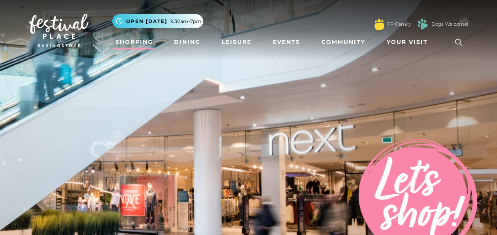  What do you see at coordinates (186, 21) in the screenshot?
I see `span: 9.30am-7pm` at bounding box center [186, 21].